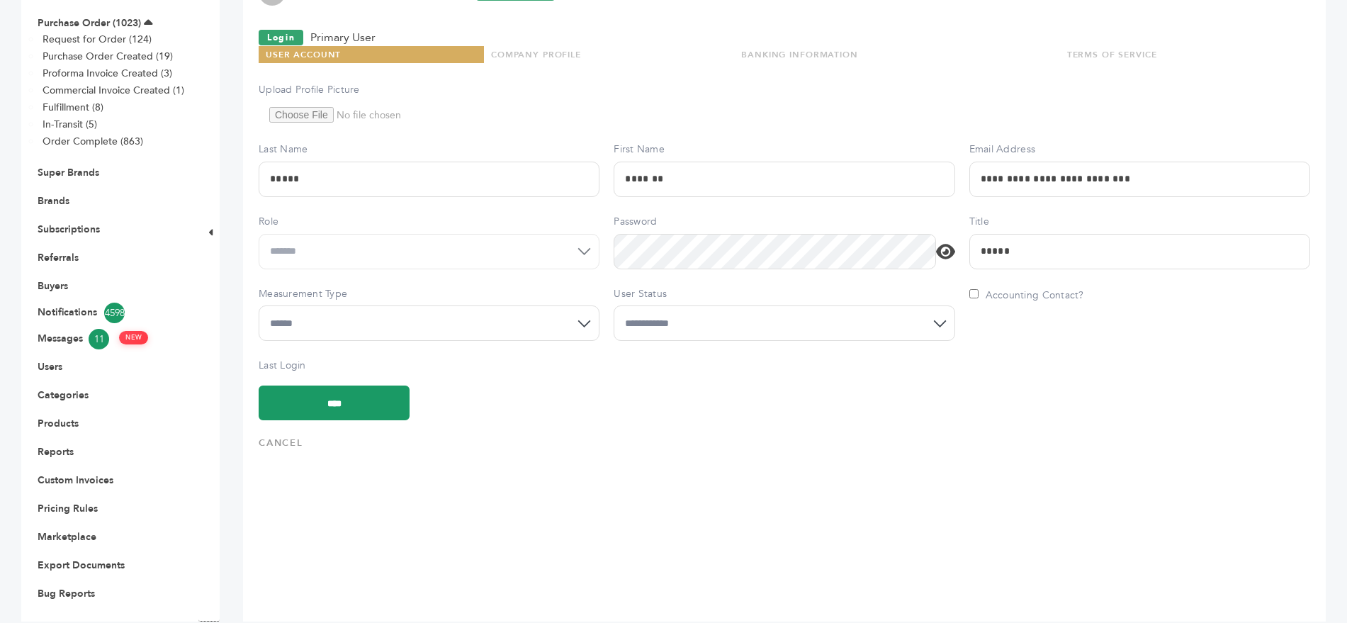 This screenshot has height=623, width=1347. I want to click on label: Last Login, so click(429, 366).